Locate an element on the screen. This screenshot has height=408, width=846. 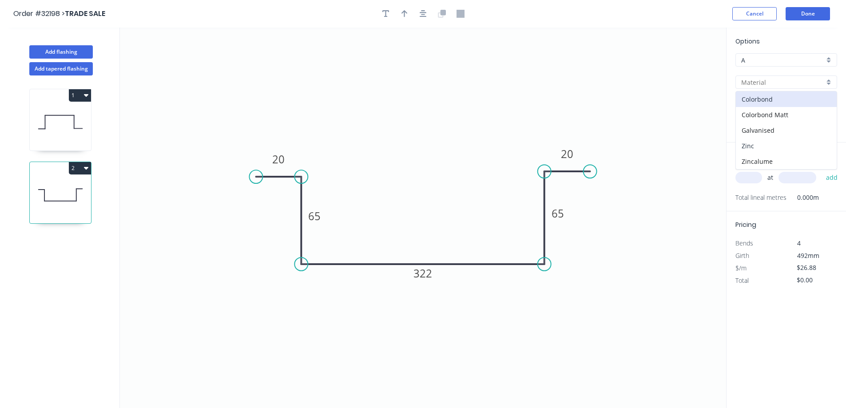
span: Total lineal metres is located at coordinates (761, 198).